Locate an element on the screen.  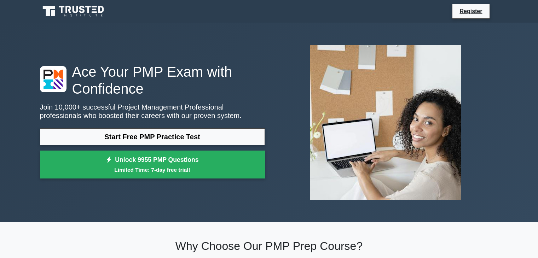
a: Start Free PMP Practice Test is located at coordinates (152, 137).